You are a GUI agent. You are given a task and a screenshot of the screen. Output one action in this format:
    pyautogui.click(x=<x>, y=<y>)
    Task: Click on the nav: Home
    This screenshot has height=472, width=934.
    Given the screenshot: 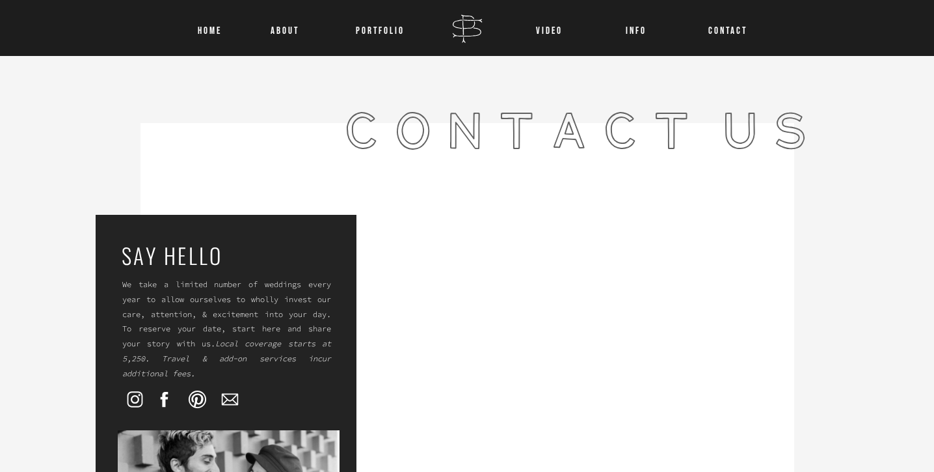 What is the action you would take?
    pyautogui.click(x=210, y=28)
    